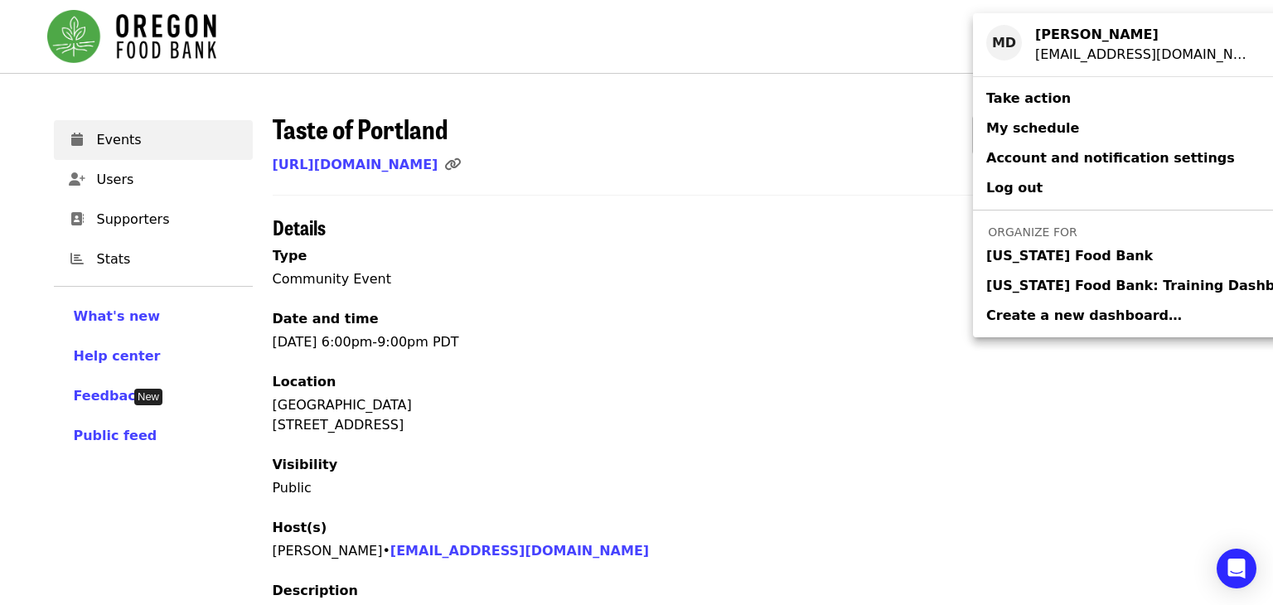  Describe the element at coordinates (1033, 128) in the screenshot. I see `span: My schedule` at that location.